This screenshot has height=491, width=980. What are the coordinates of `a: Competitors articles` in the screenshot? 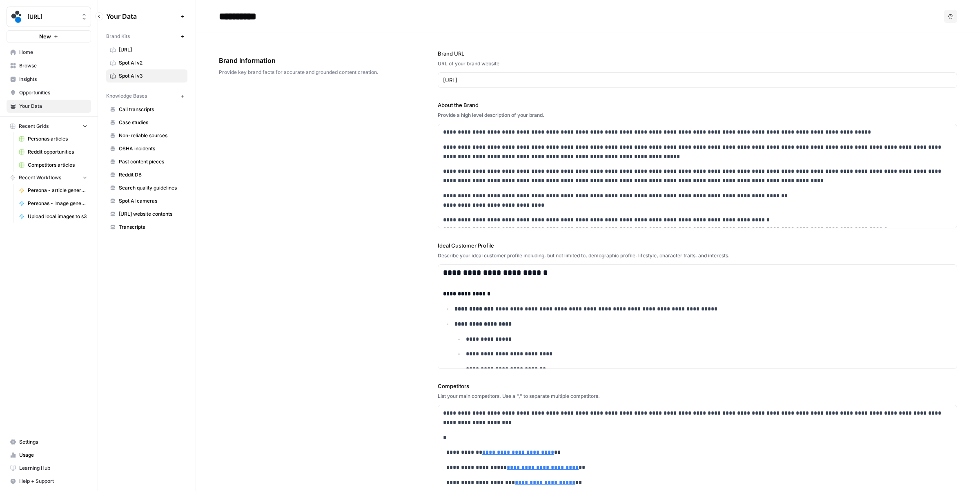 It's located at (53, 165).